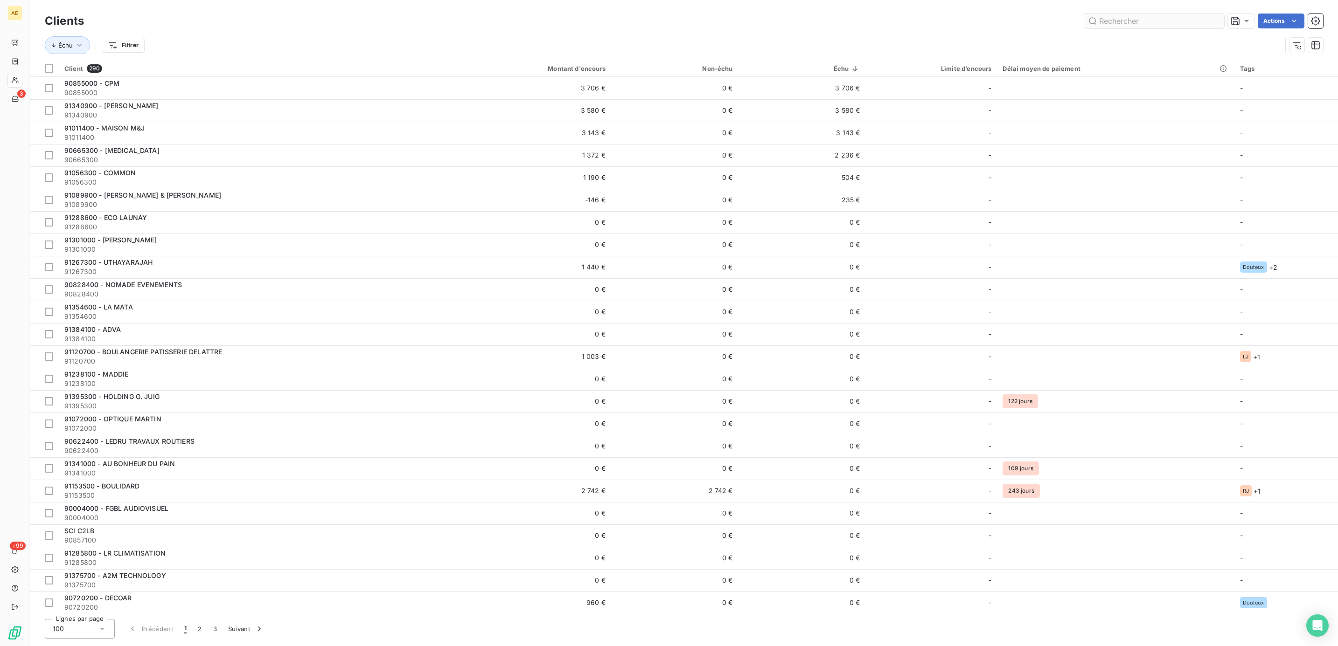 The image size is (1338, 646). I want to click on input: Rechercher, so click(1154, 21).